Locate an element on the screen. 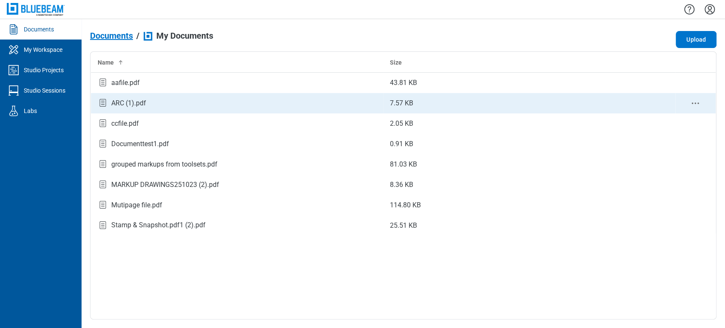 The width and height of the screenshot is (725, 328). div: Size is located at coordinates (529, 62).